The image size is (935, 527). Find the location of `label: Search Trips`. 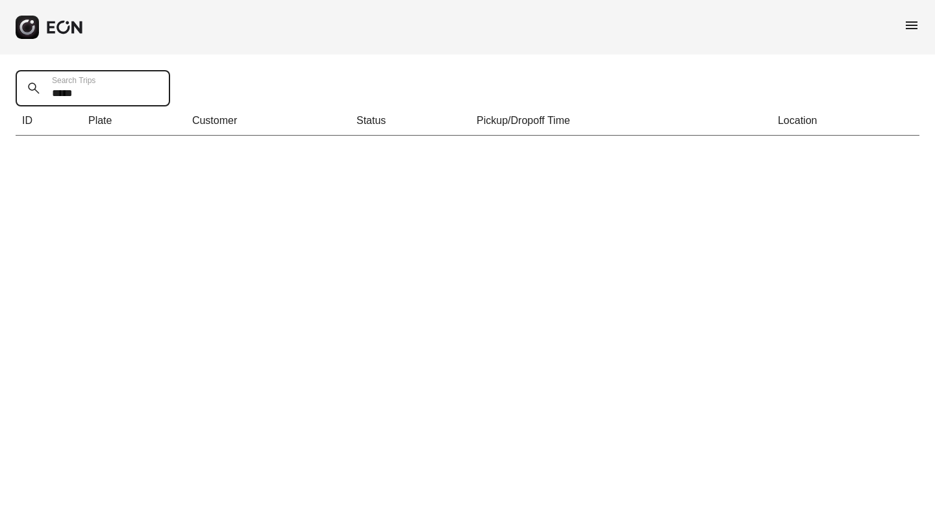

label: Search Trips is located at coordinates (73, 80).